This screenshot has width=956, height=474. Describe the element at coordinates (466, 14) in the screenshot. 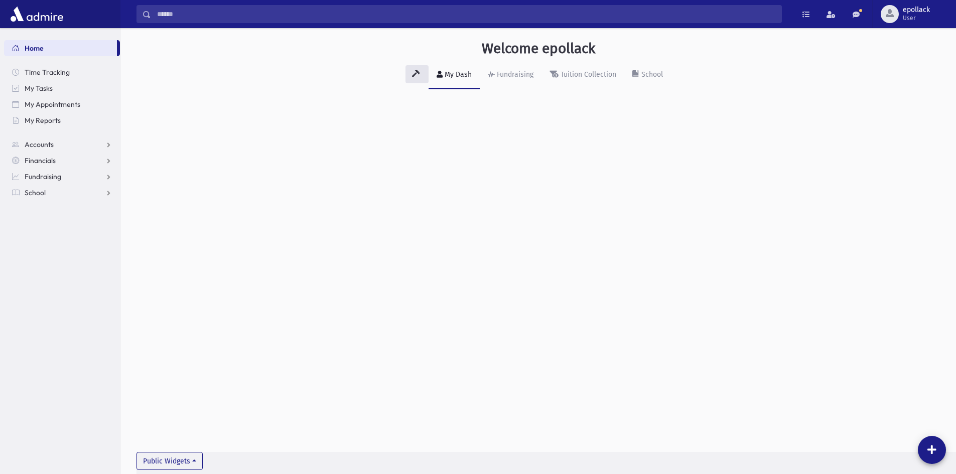

I see `input: Search` at that location.